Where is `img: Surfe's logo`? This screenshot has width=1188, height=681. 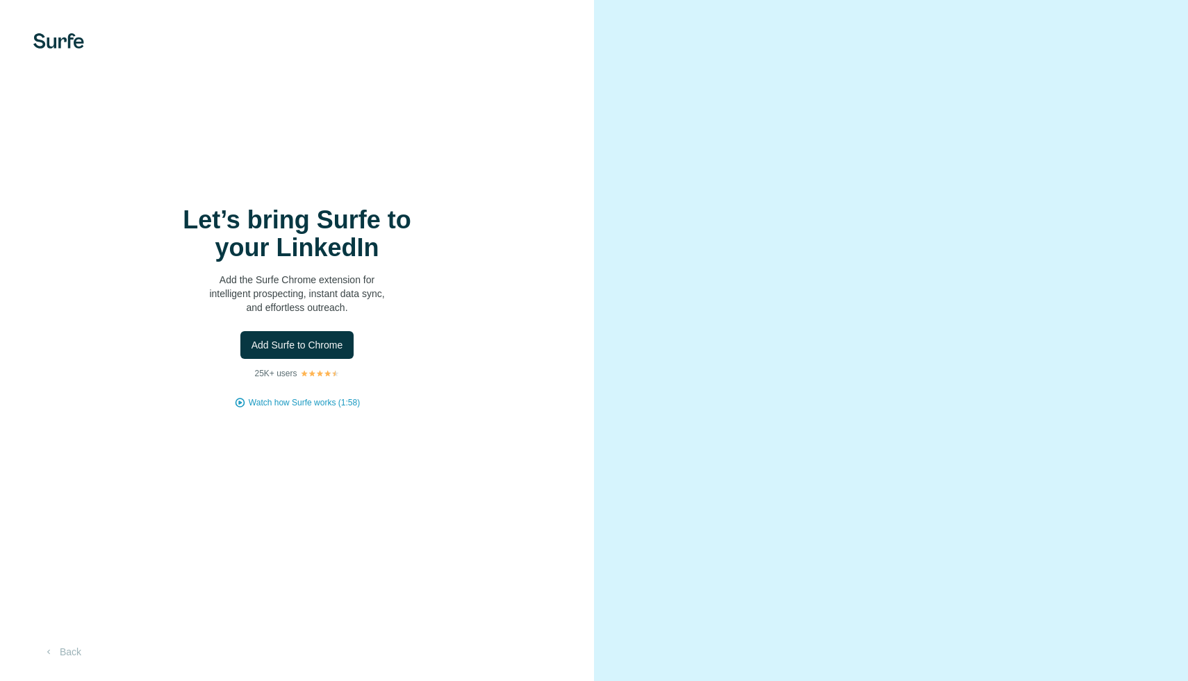
img: Surfe's logo is located at coordinates (58, 41).